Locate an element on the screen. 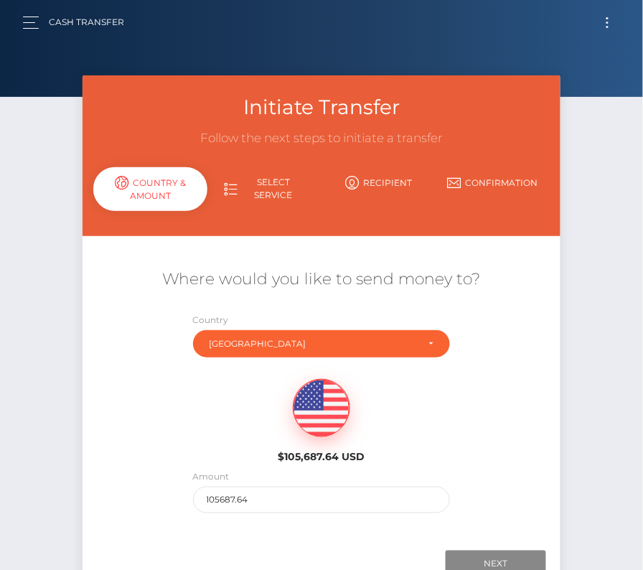 The width and height of the screenshot is (643, 570). a: Select Service is located at coordinates (264, 189).